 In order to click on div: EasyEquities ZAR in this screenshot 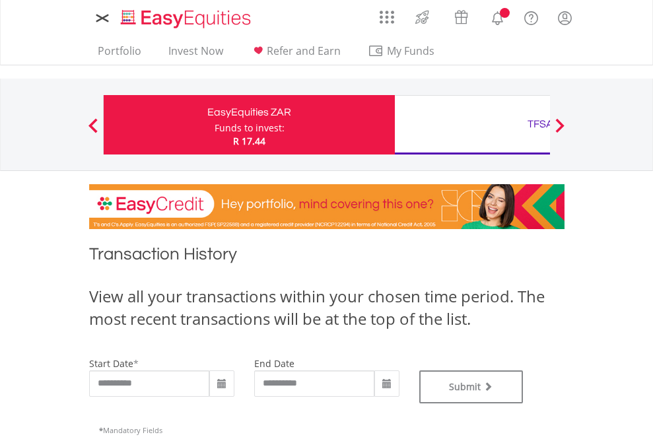, I will do `click(249, 112)`.